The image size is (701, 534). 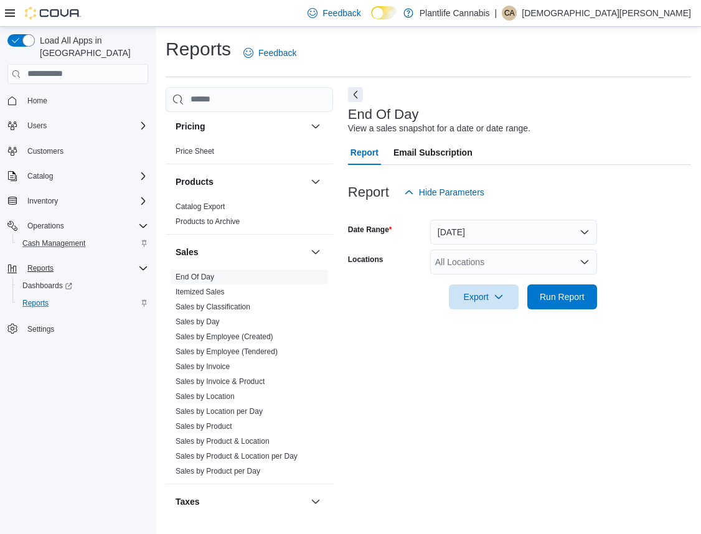 I want to click on h3: Report, so click(x=369, y=192).